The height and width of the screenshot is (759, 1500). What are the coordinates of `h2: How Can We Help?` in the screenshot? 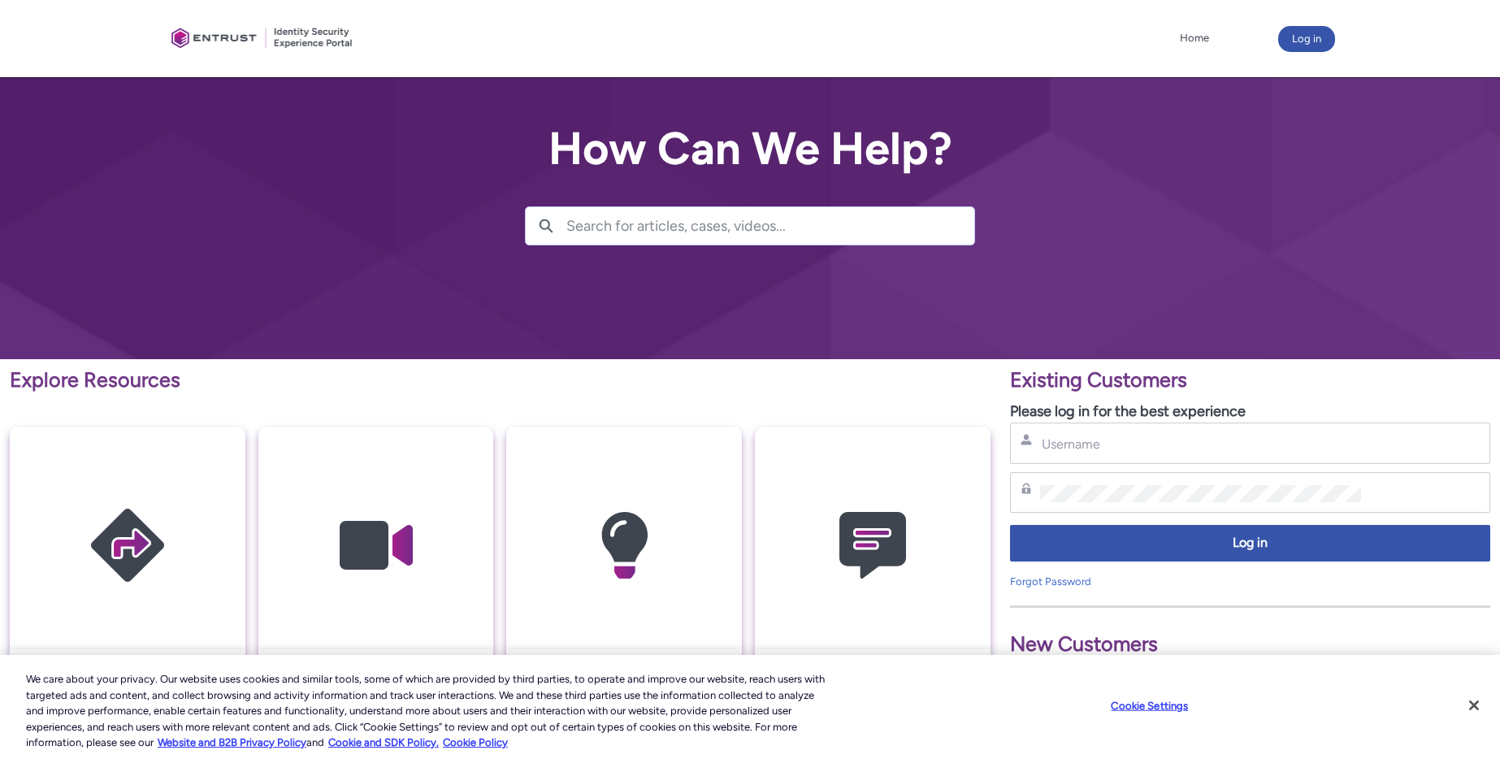 It's located at (750, 149).